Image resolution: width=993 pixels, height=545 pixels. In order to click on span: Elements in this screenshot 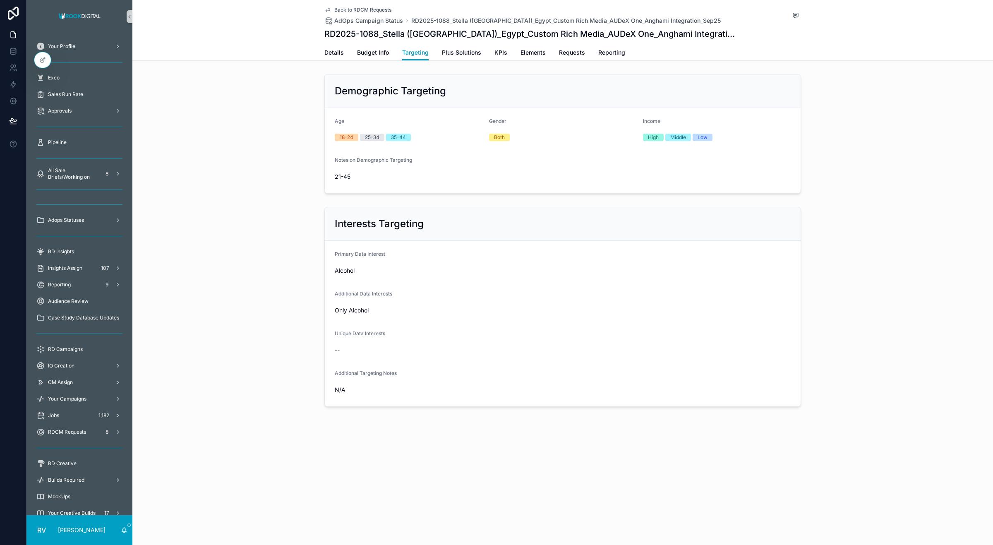, I will do `click(533, 53)`.